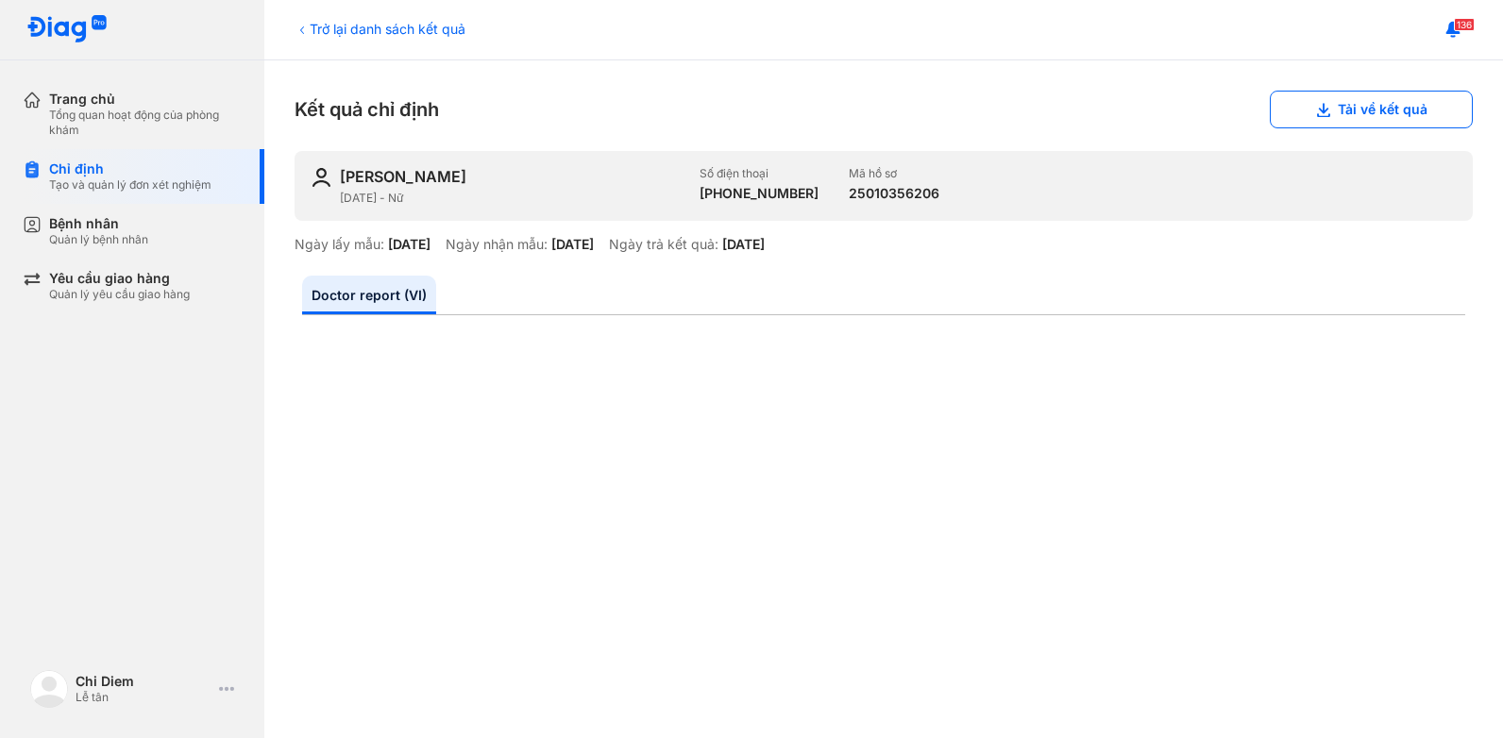 The width and height of the screenshot is (1503, 738). Describe the element at coordinates (143, 698) in the screenshot. I see `div: Lễ tân` at that location.